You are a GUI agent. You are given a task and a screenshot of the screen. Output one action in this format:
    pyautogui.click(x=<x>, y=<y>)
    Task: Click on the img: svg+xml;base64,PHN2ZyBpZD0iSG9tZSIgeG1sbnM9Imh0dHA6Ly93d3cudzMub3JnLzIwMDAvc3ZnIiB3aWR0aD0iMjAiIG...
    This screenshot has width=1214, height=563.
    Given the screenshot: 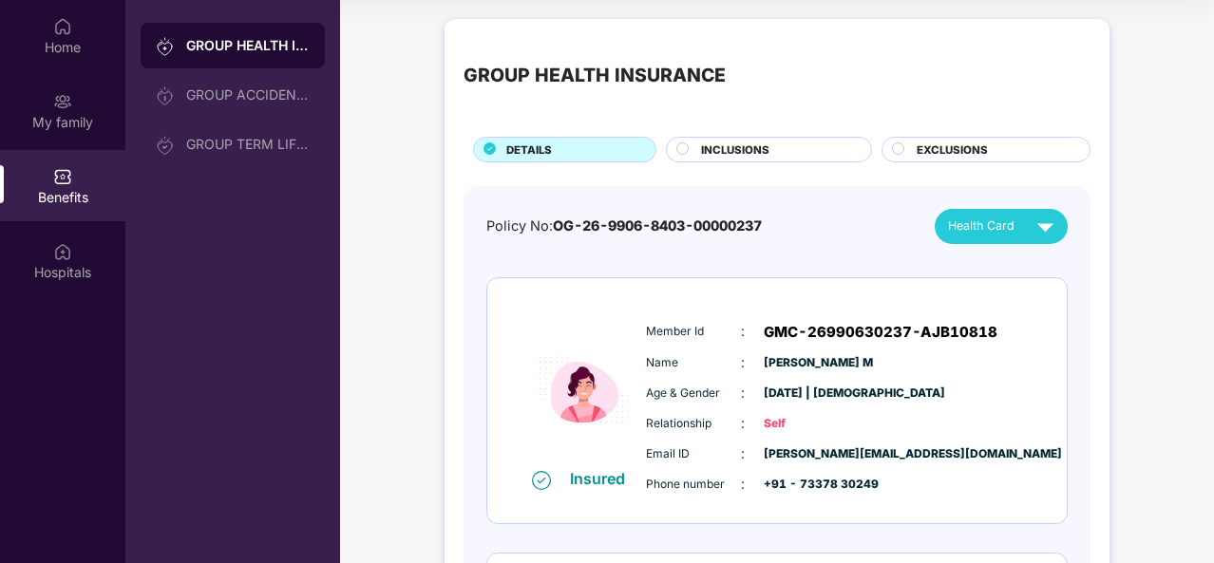 What is the action you would take?
    pyautogui.click(x=63, y=27)
    